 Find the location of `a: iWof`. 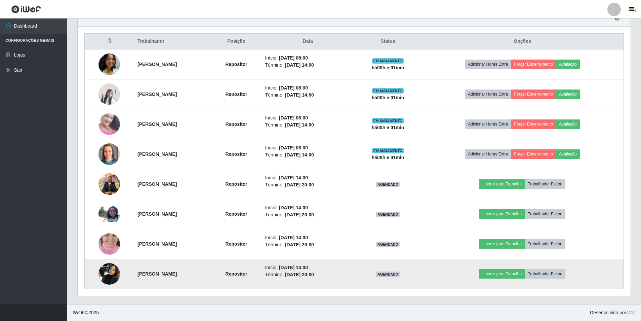

a: iWof is located at coordinates (631, 312).